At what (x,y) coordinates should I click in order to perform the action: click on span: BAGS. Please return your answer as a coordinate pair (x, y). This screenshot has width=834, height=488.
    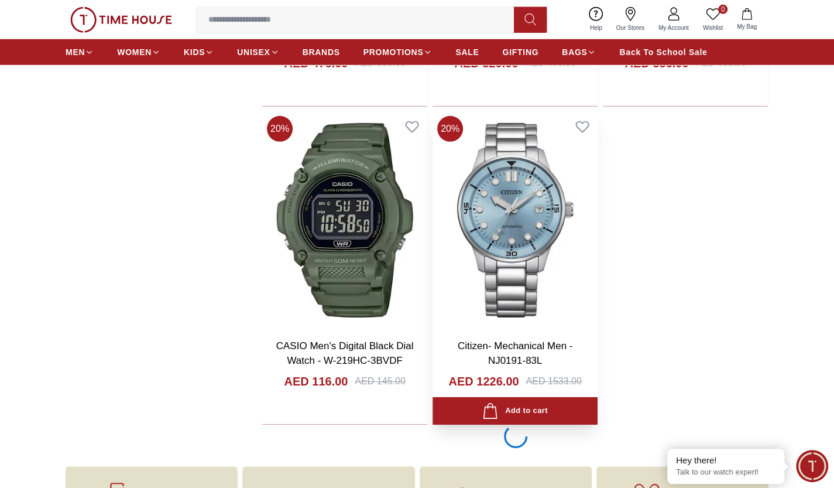
    Looking at the image, I should click on (574, 52).